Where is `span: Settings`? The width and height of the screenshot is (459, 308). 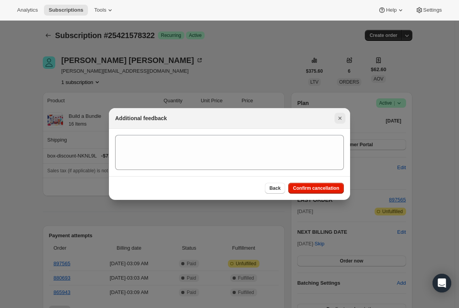
span: Settings is located at coordinates (433, 10).